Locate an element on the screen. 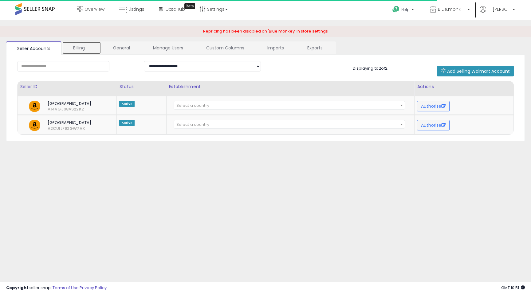  a: Manage Users is located at coordinates (168, 48).